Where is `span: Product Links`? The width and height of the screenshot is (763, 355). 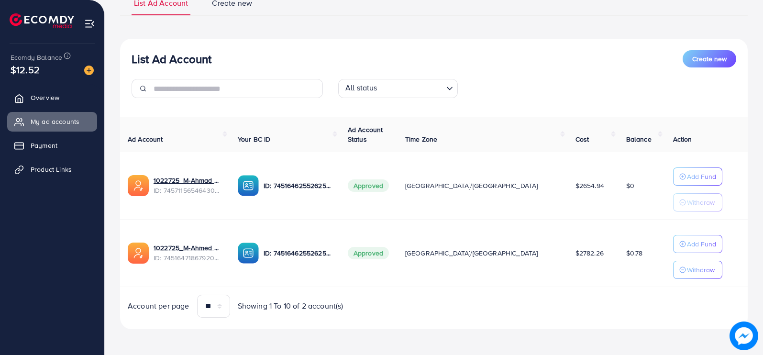
span: Product Links is located at coordinates (51, 169).